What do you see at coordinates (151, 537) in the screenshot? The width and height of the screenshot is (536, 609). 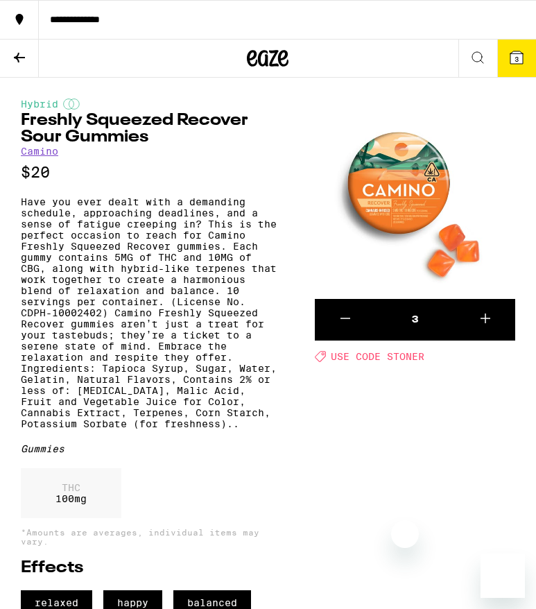 I see `p: *Amounts are averages, individual items may vary.` at bounding box center [151, 537].